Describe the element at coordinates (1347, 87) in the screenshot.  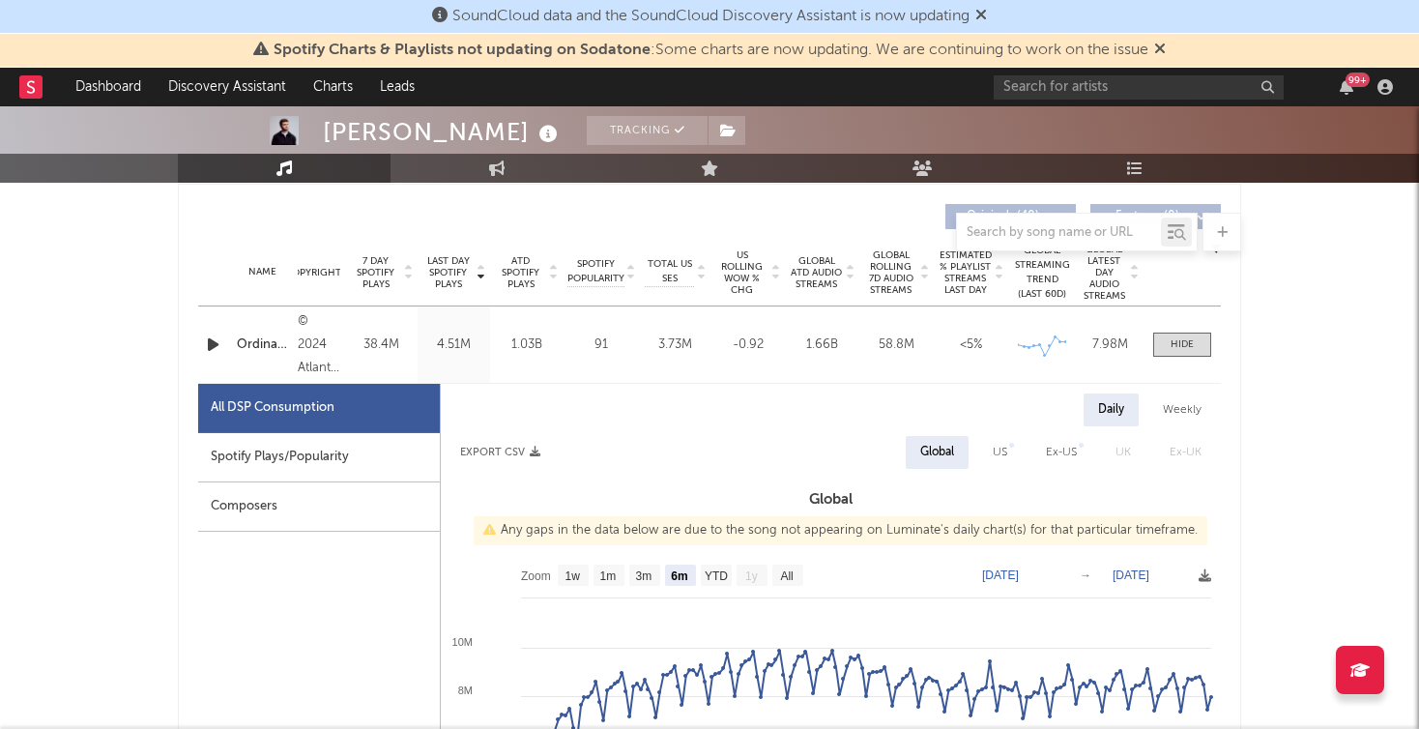
I see `button: 99+` at that location.